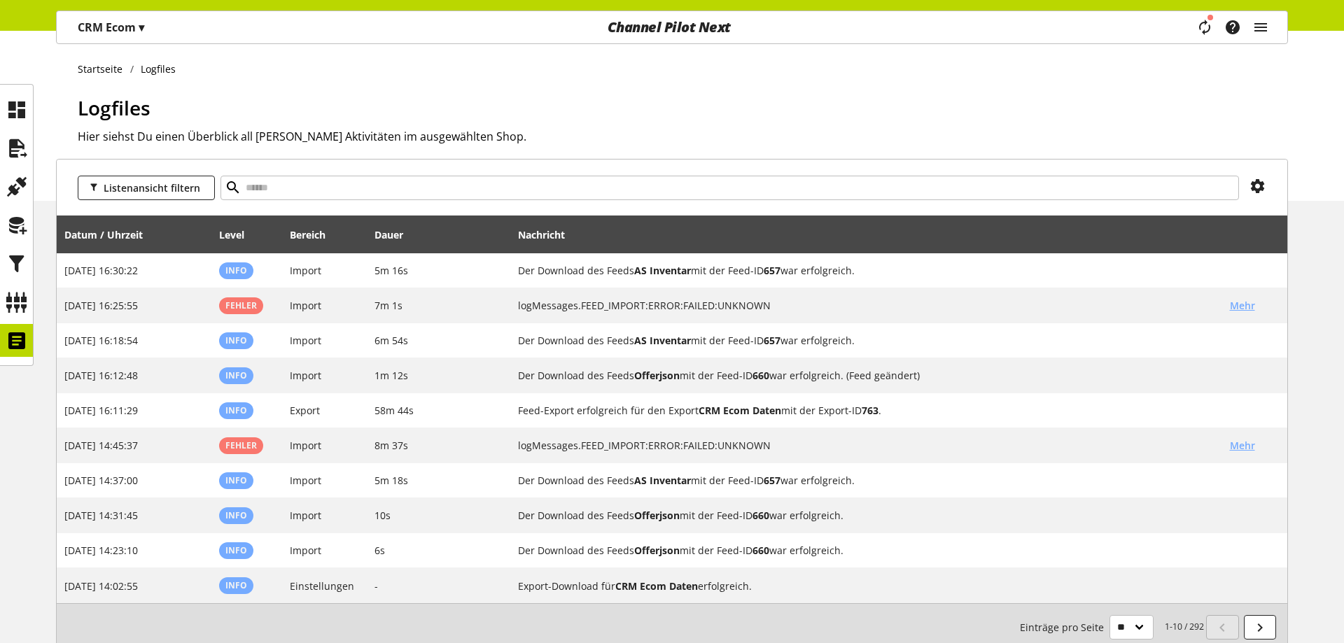 The image size is (1344, 643). Describe the element at coordinates (314, 235) in the screenshot. I see `div: Bereich` at that location.